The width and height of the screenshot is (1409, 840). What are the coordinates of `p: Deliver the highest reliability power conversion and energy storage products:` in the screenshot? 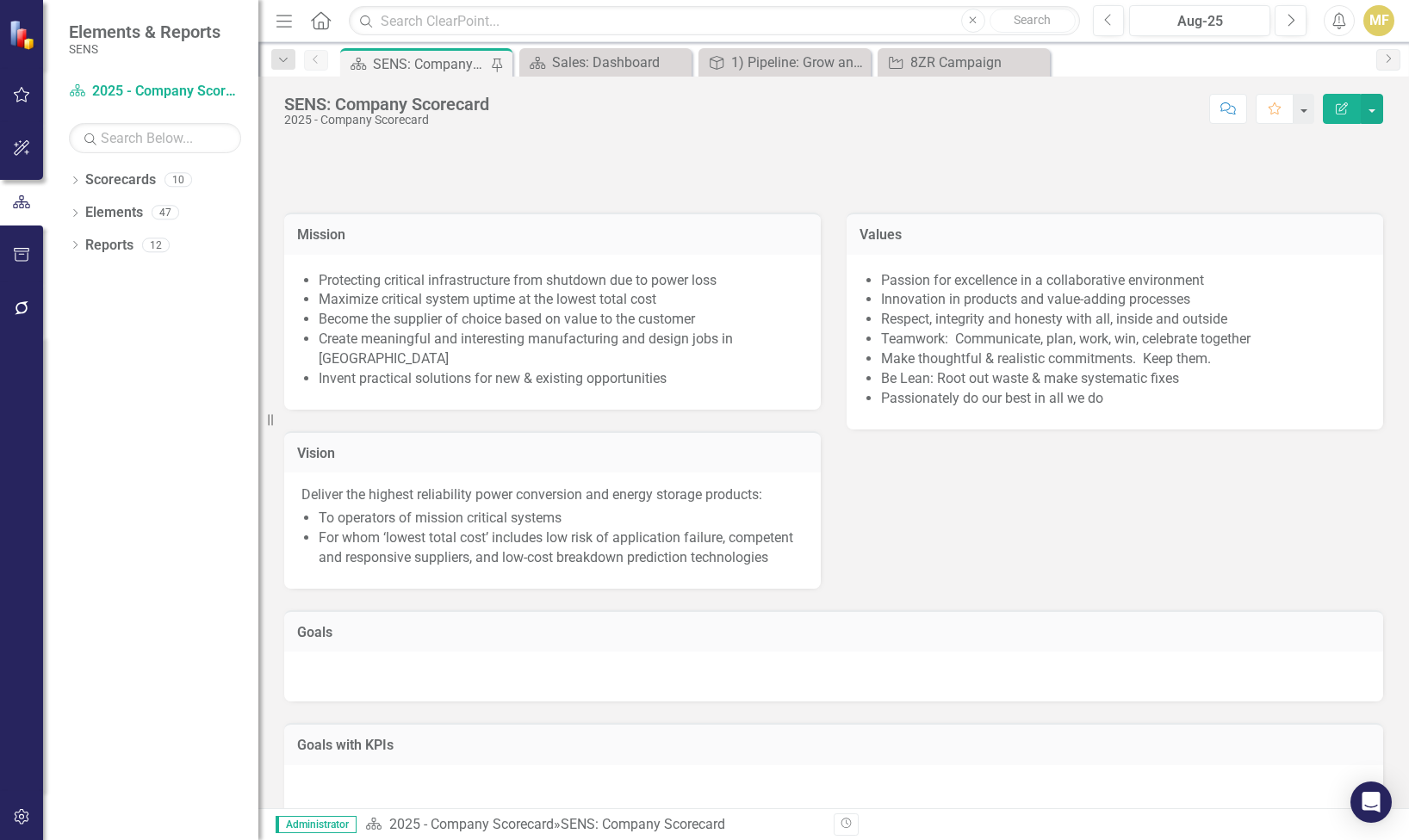 It's located at (552, 495).